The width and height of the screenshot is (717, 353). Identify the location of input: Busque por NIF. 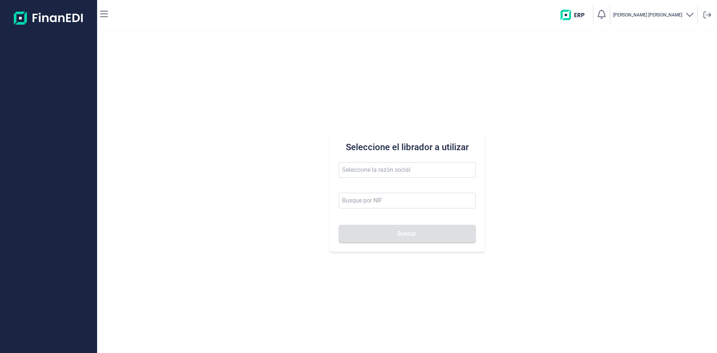
(407, 201).